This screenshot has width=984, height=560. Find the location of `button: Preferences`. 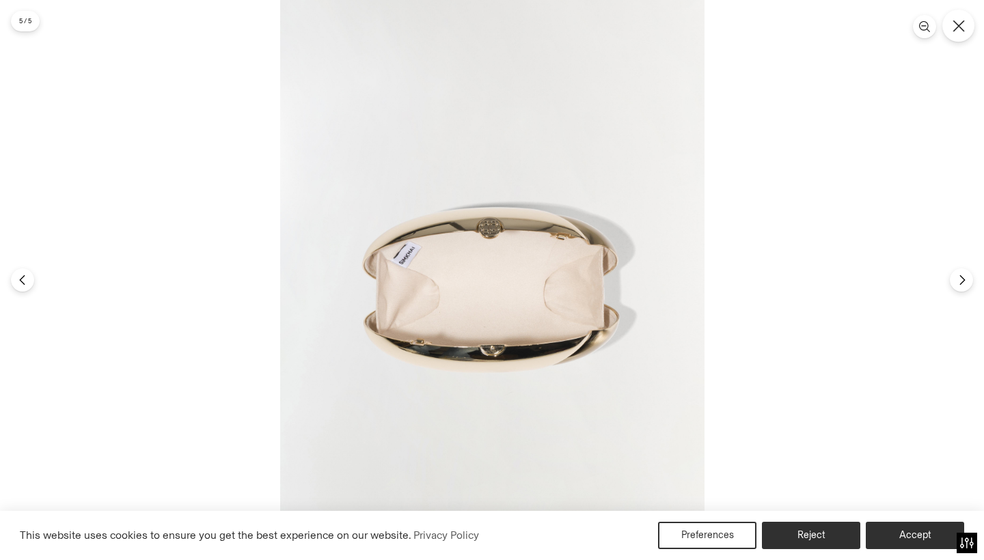

button: Preferences is located at coordinates (707, 536).